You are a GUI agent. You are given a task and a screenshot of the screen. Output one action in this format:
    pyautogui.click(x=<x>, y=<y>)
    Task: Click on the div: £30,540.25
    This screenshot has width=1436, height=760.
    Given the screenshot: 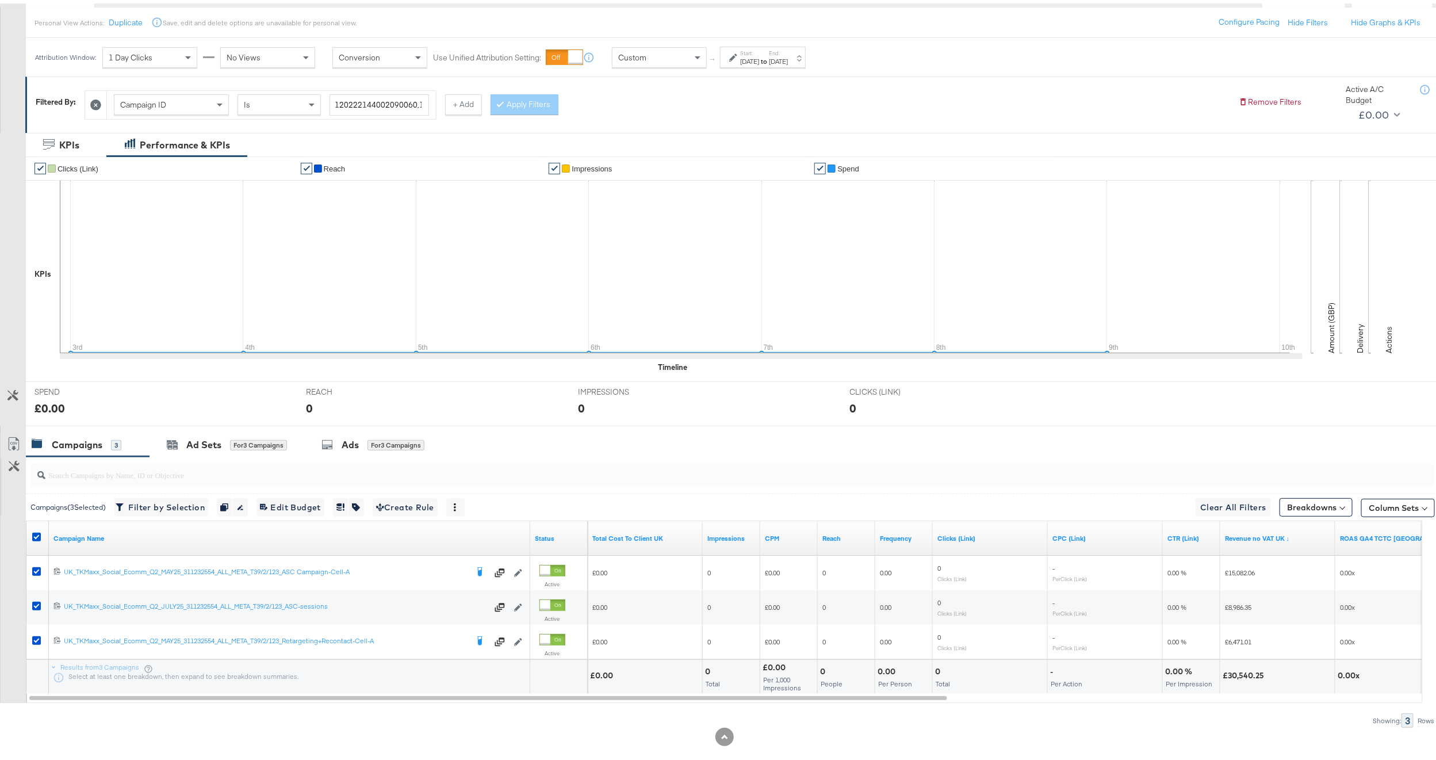 What is the action you would take?
    pyautogui.click(x=1245, y=672)
    